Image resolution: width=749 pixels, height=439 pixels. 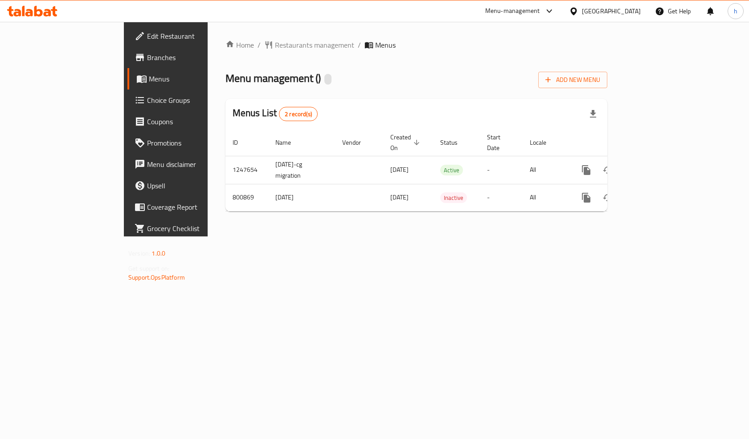 What do you see at coordinates (139, 254) in the screenshot?
I see `span: Version:` at bounding box center [139, 254].